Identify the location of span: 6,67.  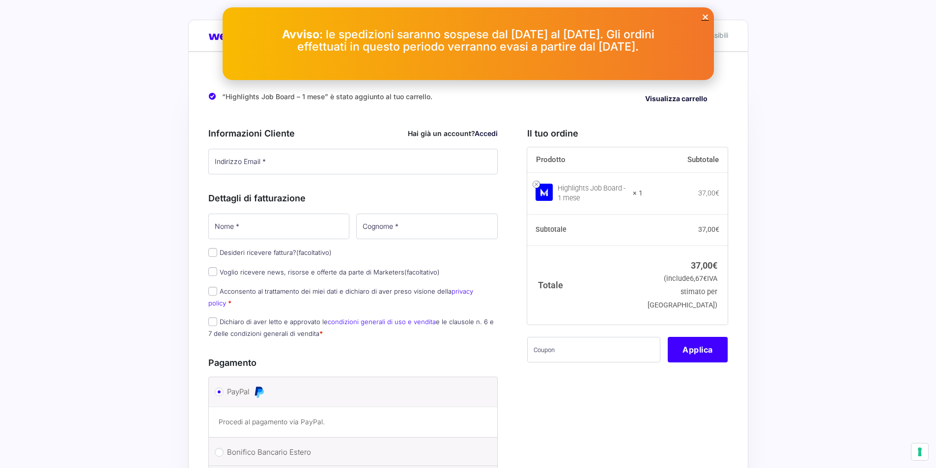
(699, 279).